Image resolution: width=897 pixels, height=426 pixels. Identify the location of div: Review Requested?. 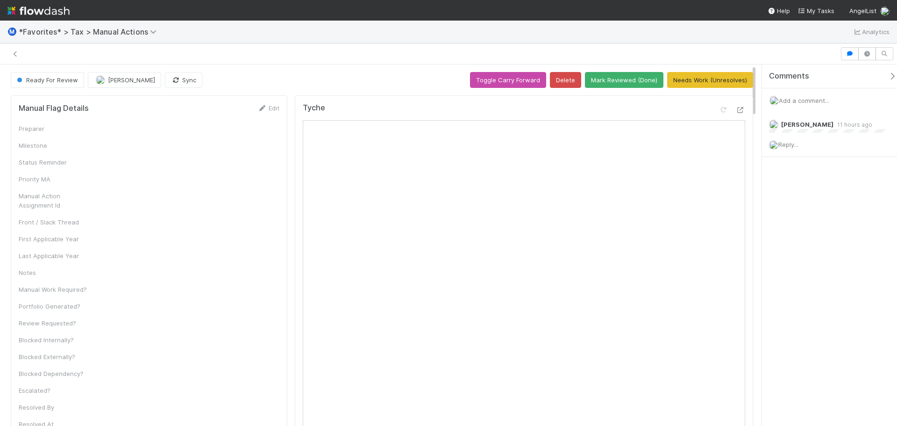
(54, 323).